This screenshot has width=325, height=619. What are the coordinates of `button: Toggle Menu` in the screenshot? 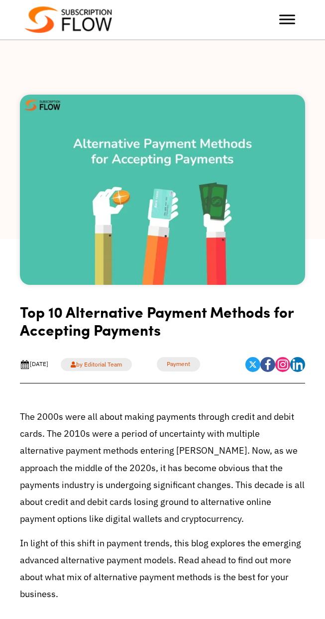 It's located at (287, 19).